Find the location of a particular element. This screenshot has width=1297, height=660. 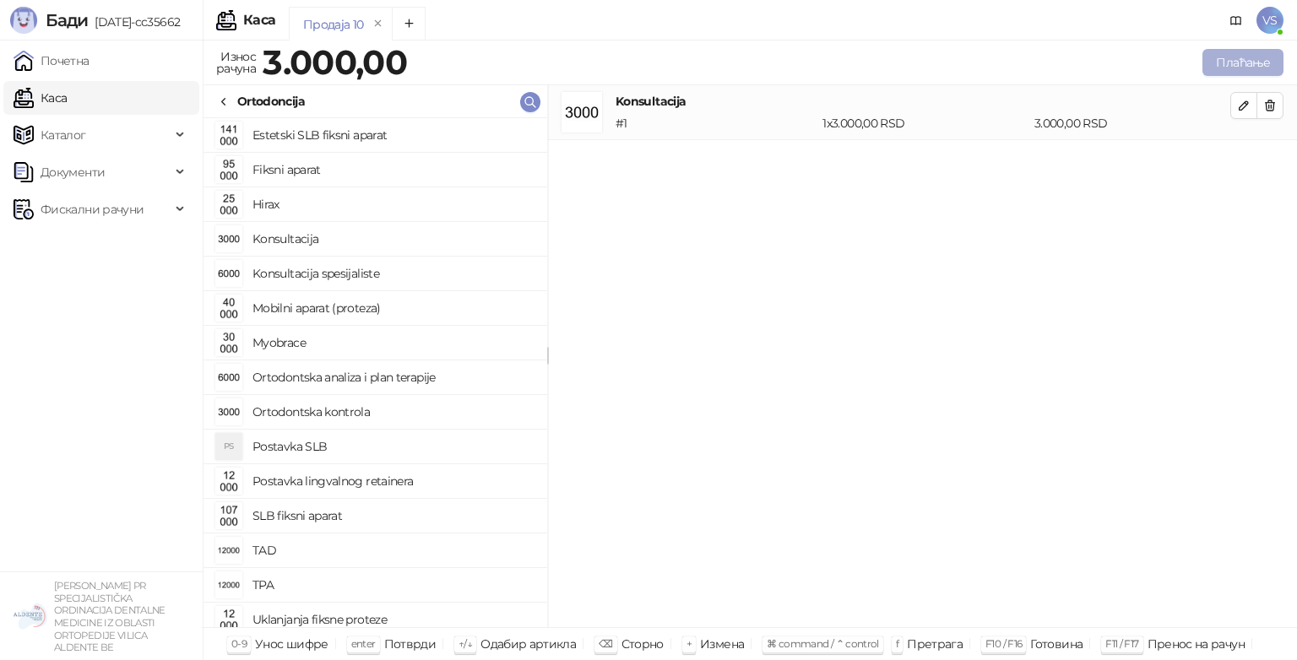

h4: Ortodontska analiza i plan terapije is located at coordinates (393, 377).